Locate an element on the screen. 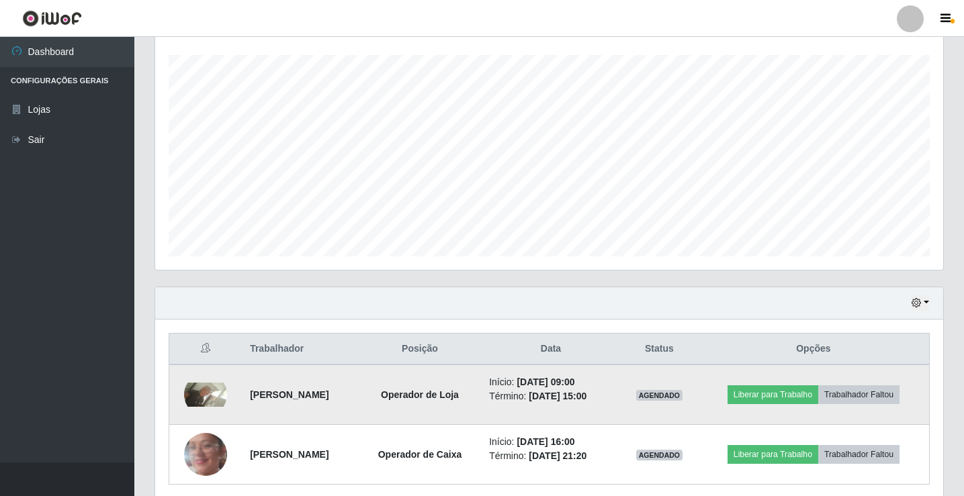 Image resolution: width=964 pixels, height=496 pixels. img: 1757146664616.jpeg is located at coordinates (206, 395).